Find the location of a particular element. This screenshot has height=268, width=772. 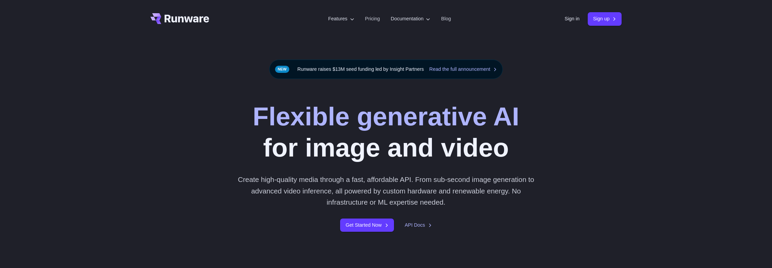

a: Pricing is located at coordinates (372, 19).